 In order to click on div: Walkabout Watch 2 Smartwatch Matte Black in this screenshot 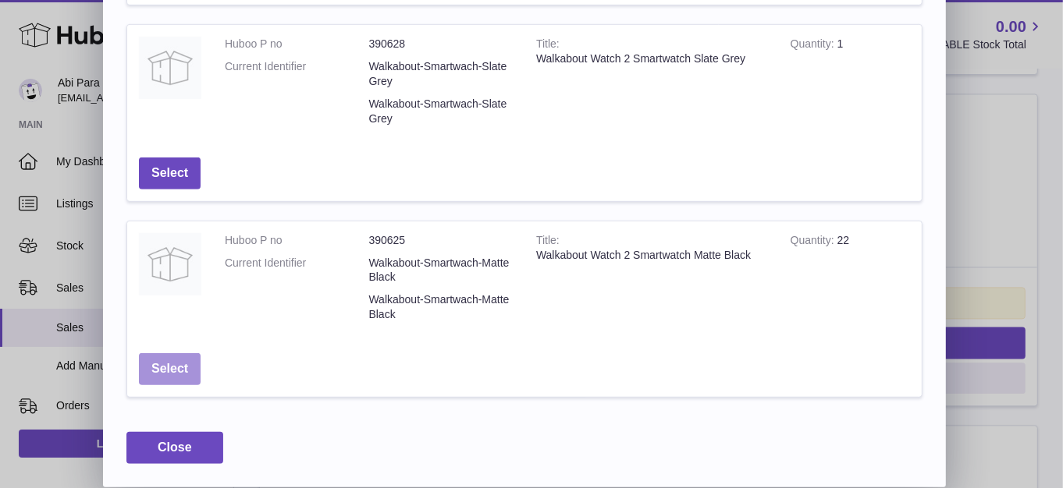, I will do `click(652, 255)`.